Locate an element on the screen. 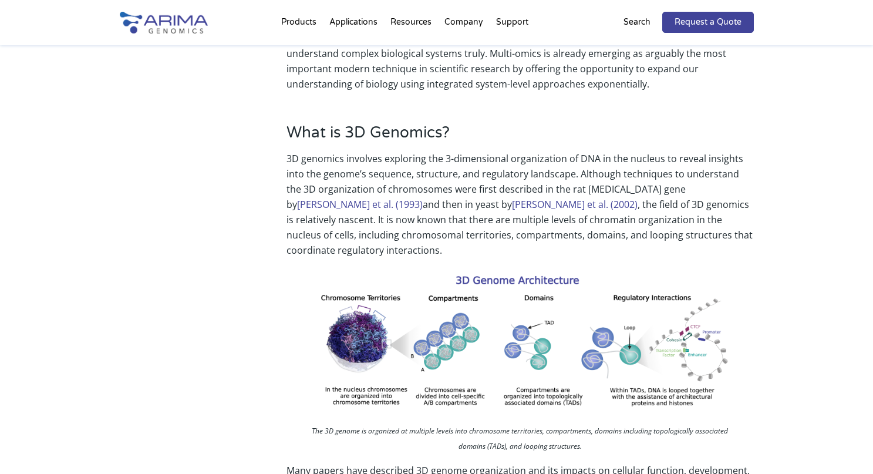 The image size is (873, 474). p: Search is located at coordinates (637, 22).